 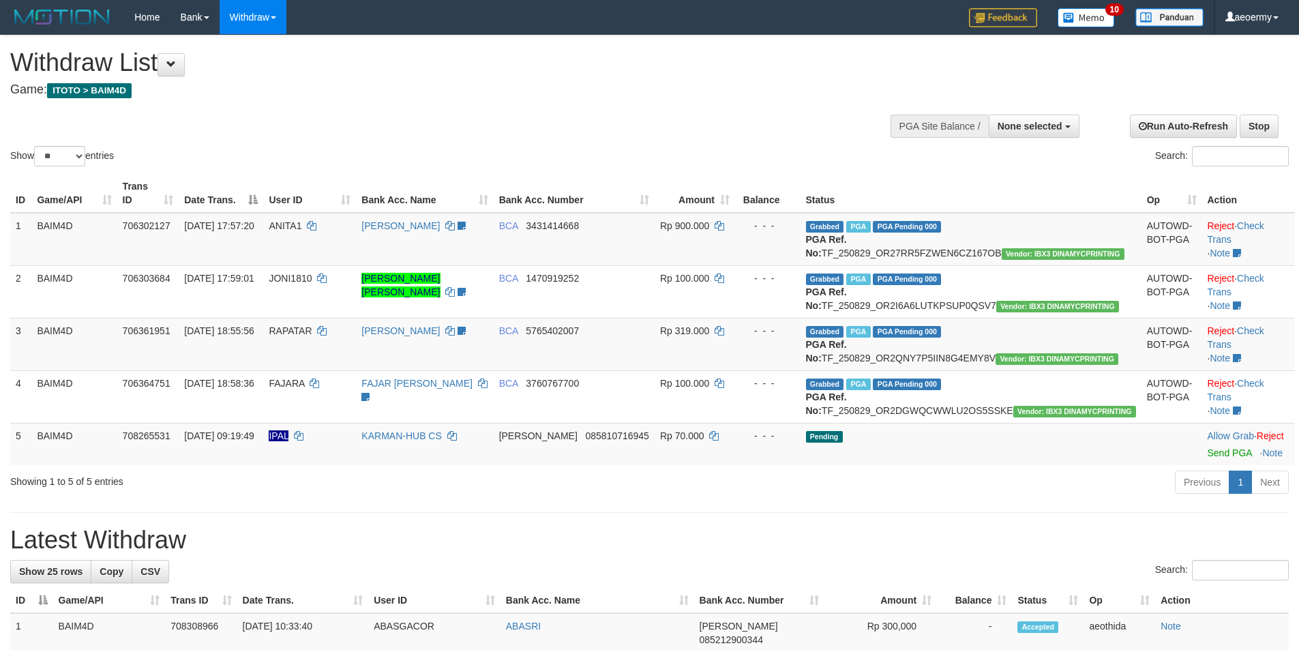 What do you see at coordinates (150, 571) in the screenshot?
I see `a: CSV` at bounding box center [150, 571].